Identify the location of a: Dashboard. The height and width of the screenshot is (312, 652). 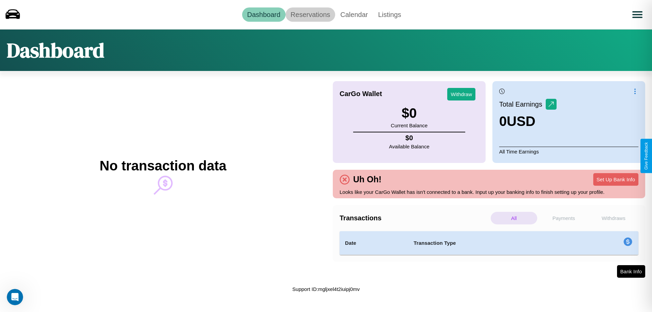
(264, 15).